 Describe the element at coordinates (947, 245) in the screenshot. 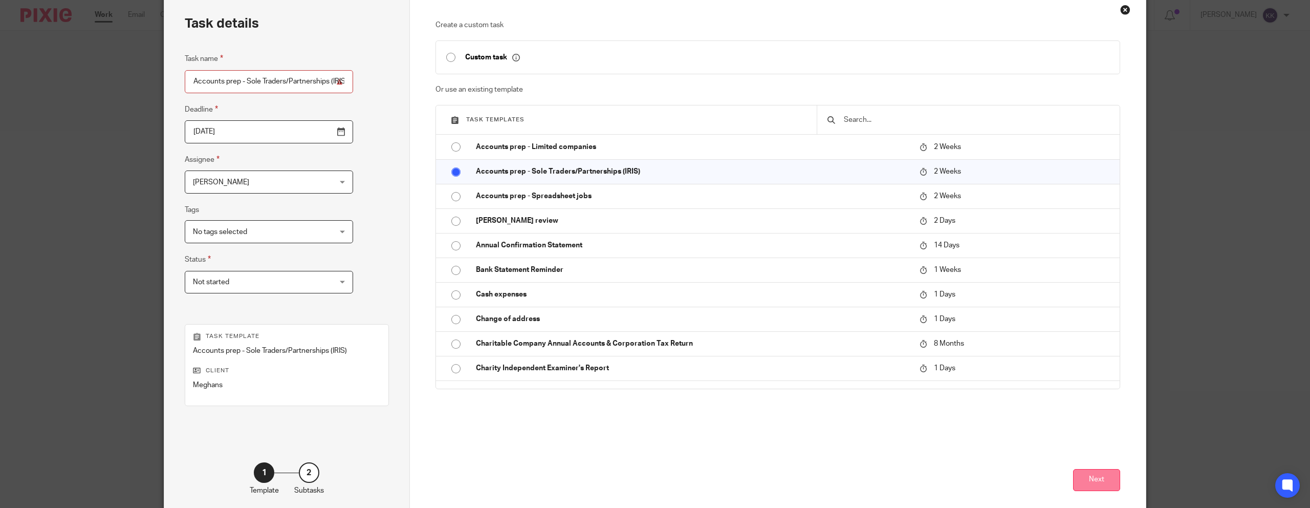

I see `span: 14 Days` at that location.